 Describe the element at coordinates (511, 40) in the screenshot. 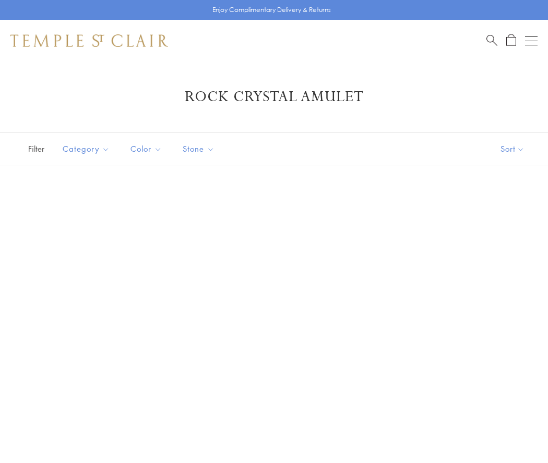

I see `a: Open Shopping Bag` at that location.